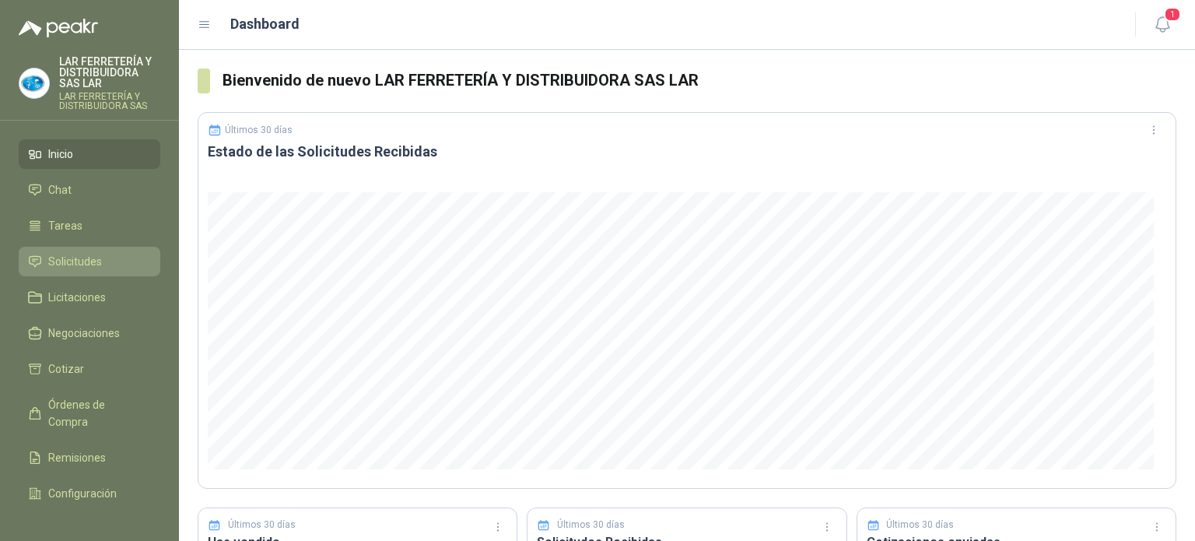 This screenshot has height=541, width=1195. I want to click on a: Solicitudes, so click(89, 261).